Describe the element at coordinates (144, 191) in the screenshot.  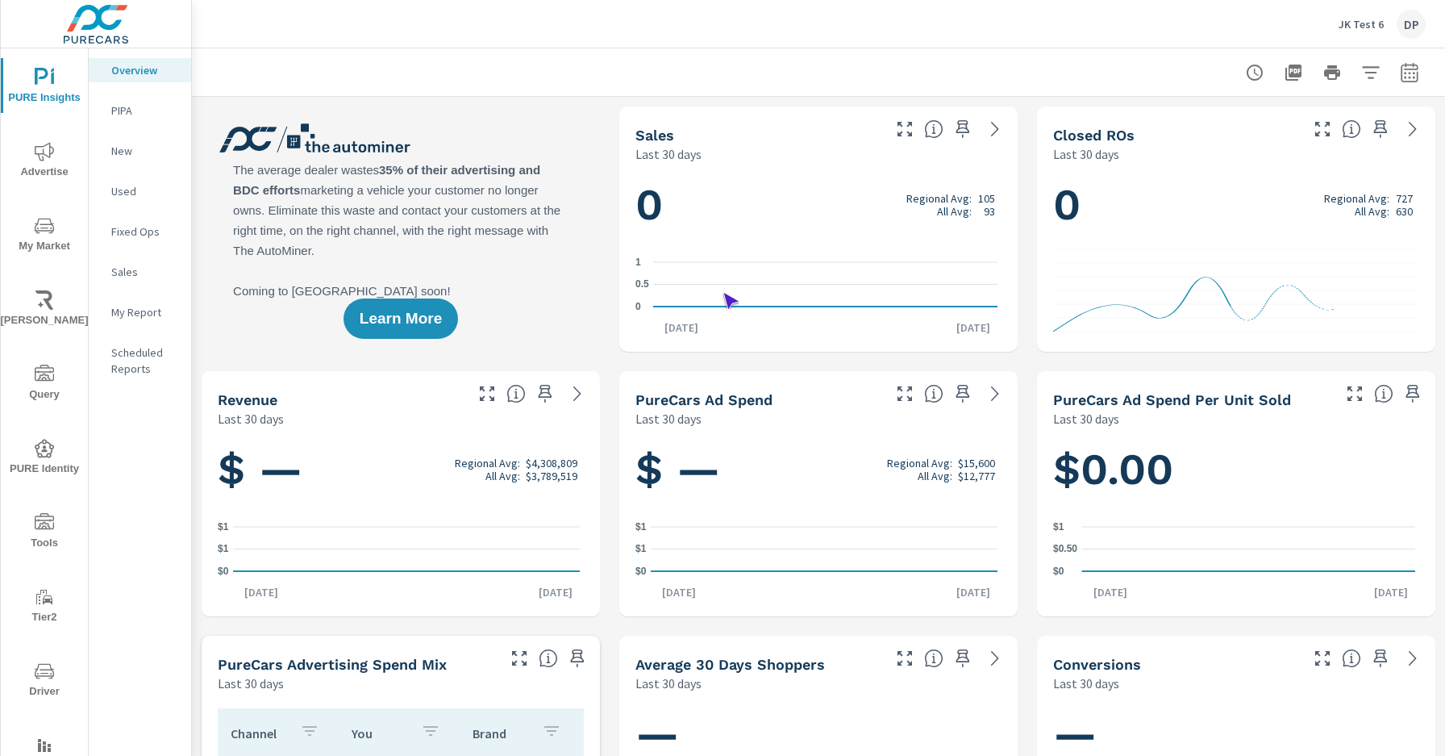
I see `p: Used` at that location.